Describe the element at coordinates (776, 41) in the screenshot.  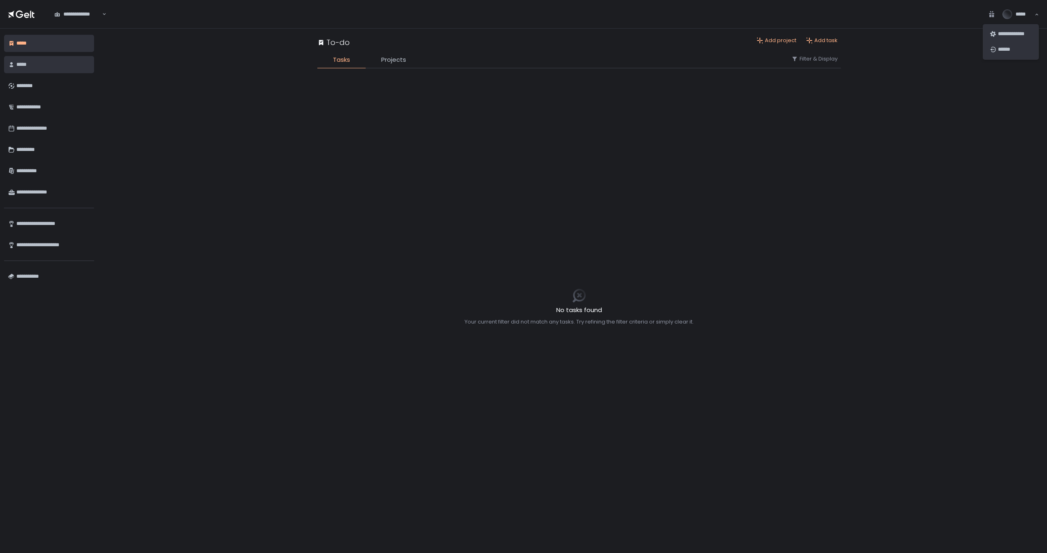
I see `button: Add project` at that location.